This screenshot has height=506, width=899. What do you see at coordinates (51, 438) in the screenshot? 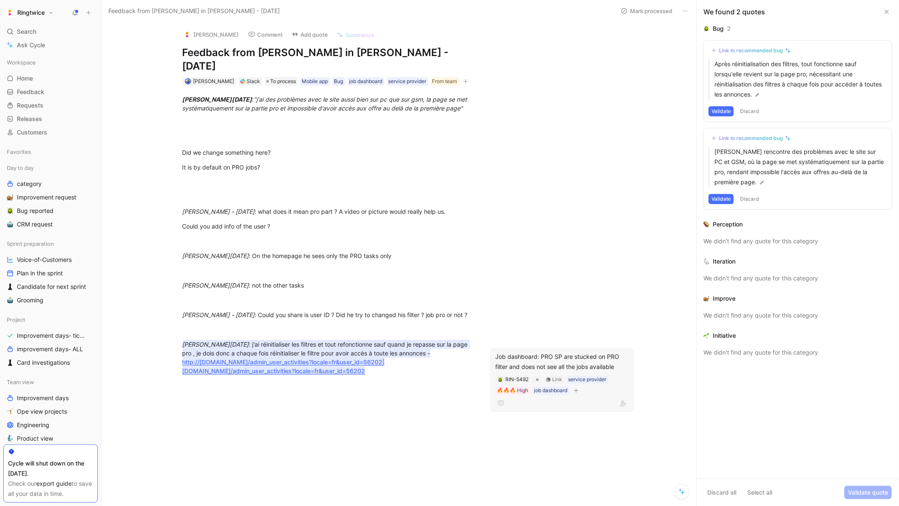
I see `a: 🧞‍♂️Product view` at bounding box center [51, 438].